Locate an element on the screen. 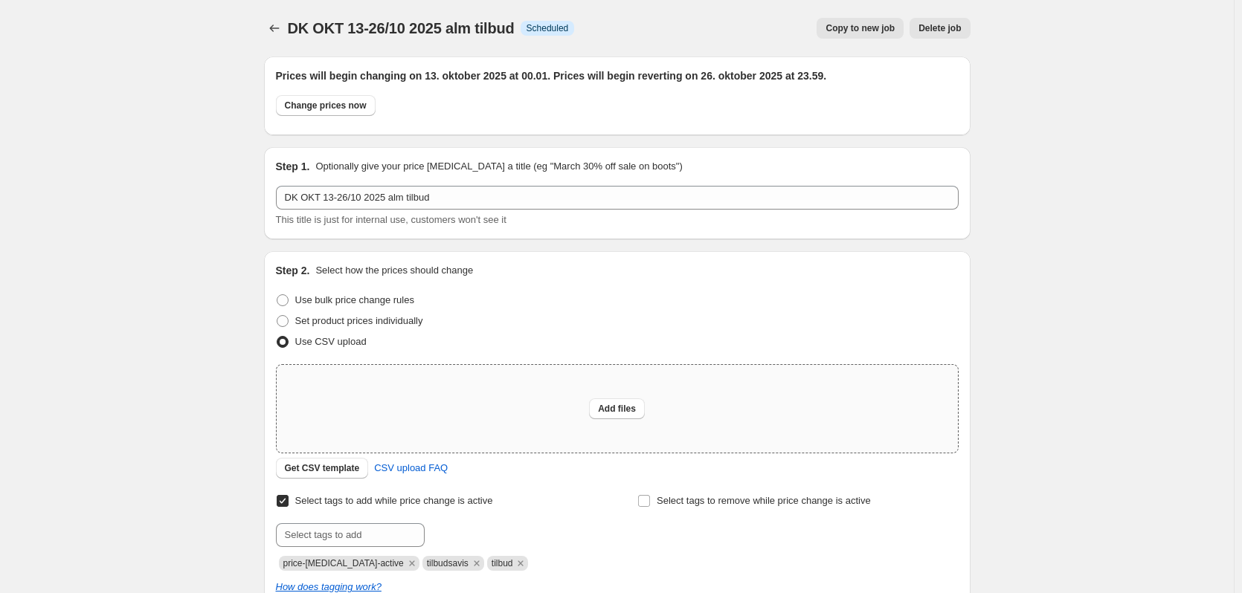 This screenshot has height=593, width=1242. span: Delete job is located at coordinates (939, 28).